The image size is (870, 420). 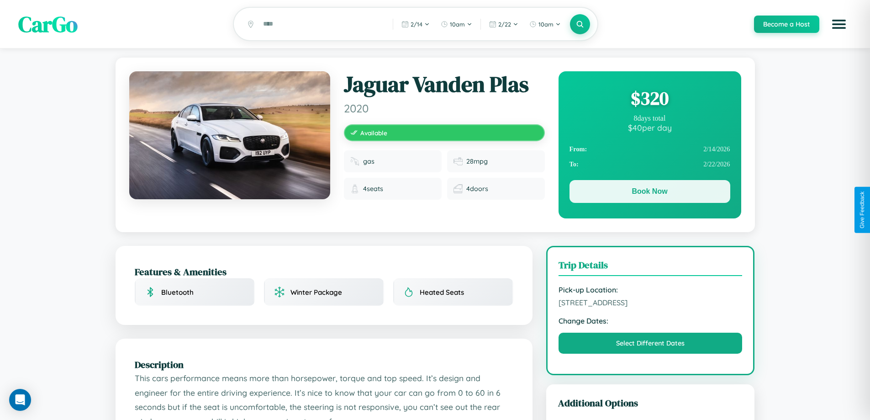 What do you see at coordinates (650, 267) in the screenshot?
I see `h3: Trip Details` at bounding box center [650, 267].